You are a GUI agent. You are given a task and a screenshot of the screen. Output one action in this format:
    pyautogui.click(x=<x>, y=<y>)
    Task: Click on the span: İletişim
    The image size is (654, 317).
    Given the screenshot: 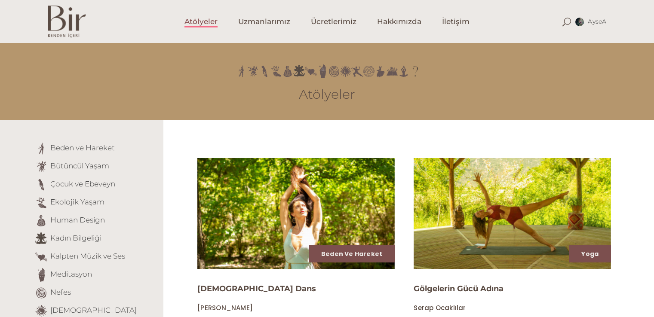 What is the action you would take?
    pyautogui.click(x=456, y=21)
    